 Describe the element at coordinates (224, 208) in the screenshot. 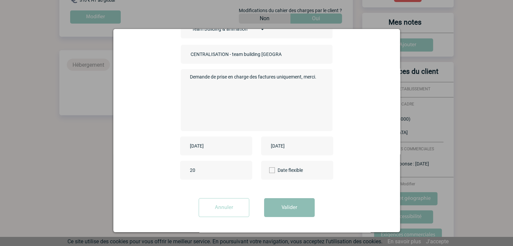

I see `input: Annuler` at that location.